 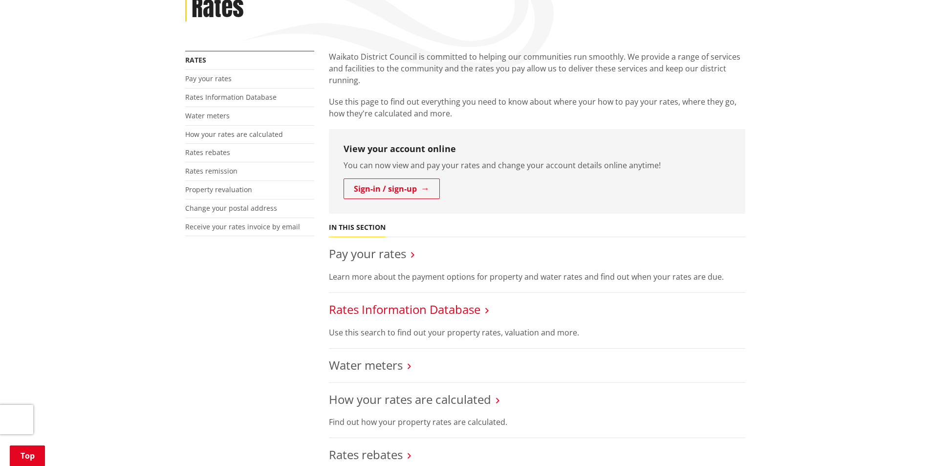 What do you see at coordinates (211, 171) in the screenshot?
I see `a: Rates remission` at bounding box center [211, 171].